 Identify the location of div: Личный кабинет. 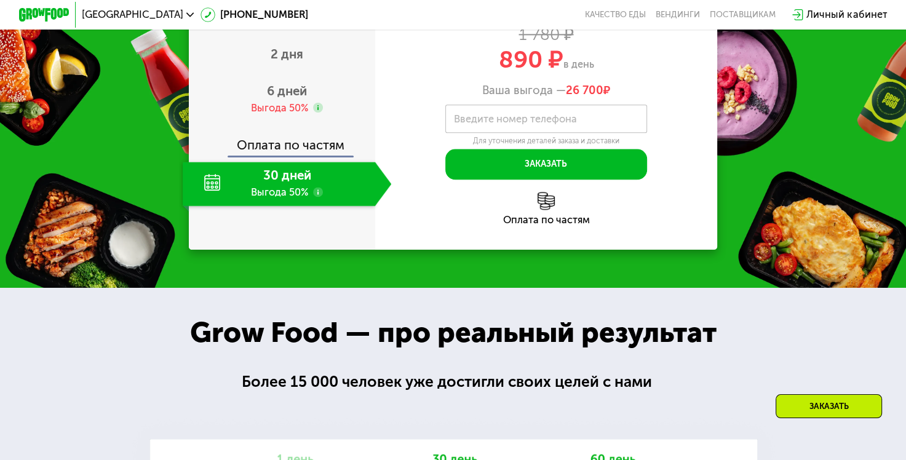
(846, 15).